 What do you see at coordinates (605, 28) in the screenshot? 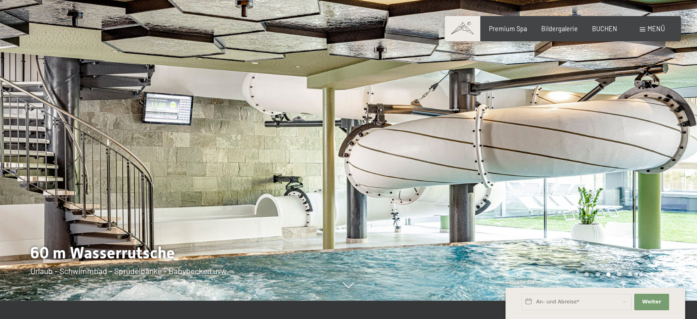
I see `a: BUCHEN` at bounding box center [605, 28].